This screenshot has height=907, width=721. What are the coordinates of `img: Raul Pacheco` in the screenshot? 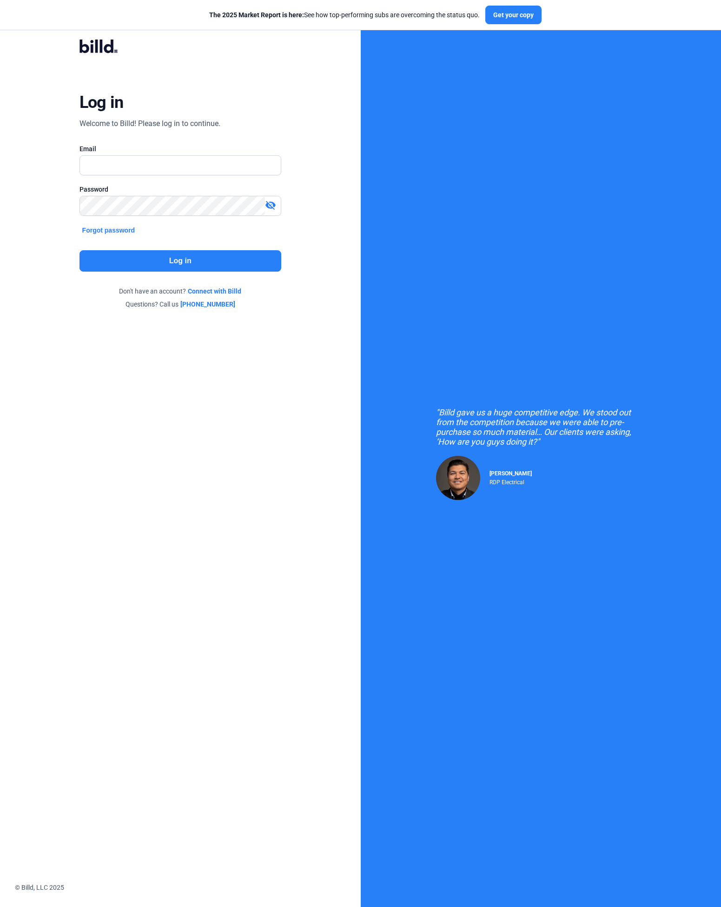 It's located at (458, 478).